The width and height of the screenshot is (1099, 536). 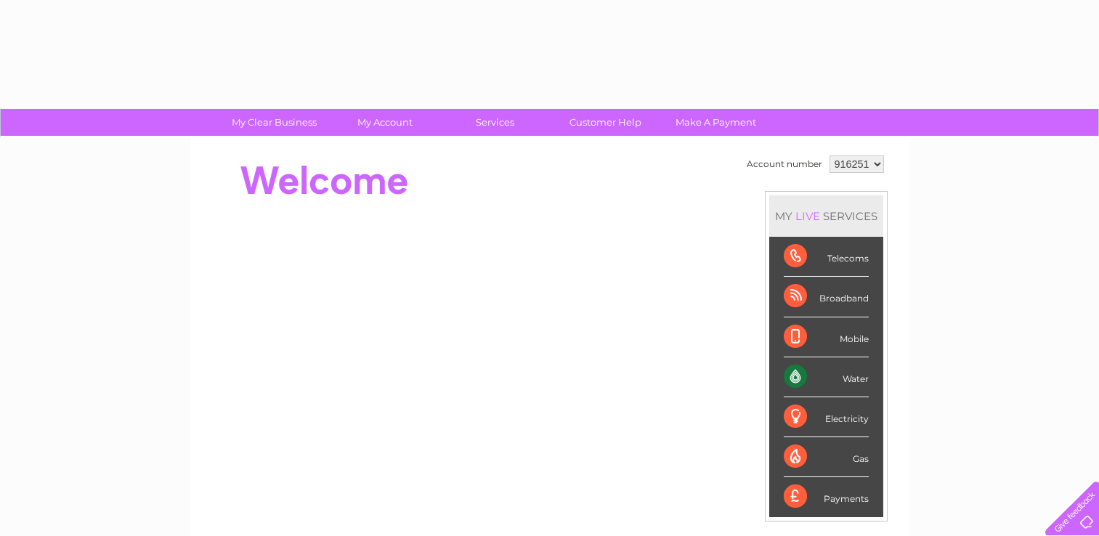 What do you see at coordinates (826, 417) in the screenshot?
I see `div: Electricity` at bounding box center [826, 417].